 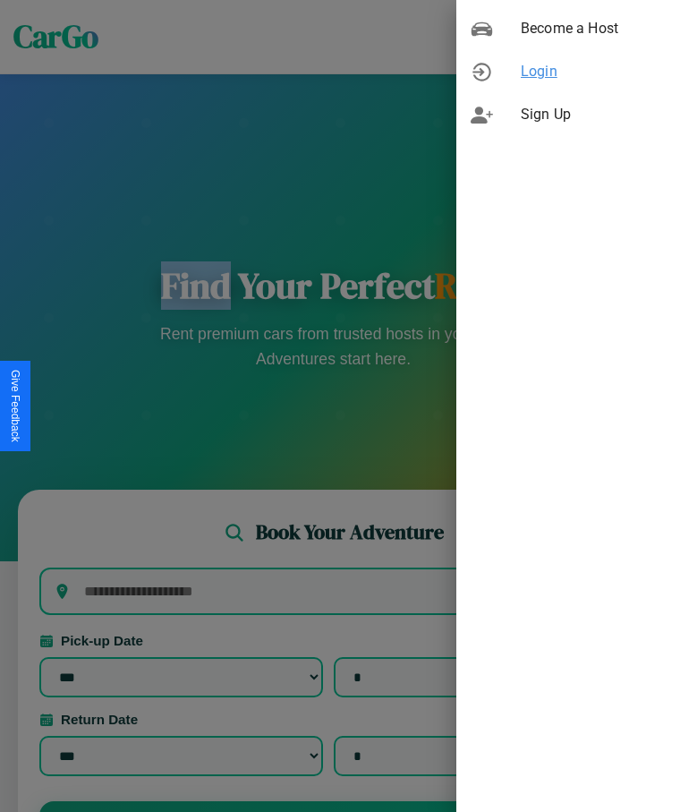 I want to click on div: Sign Up, so click(x=568, y=115).